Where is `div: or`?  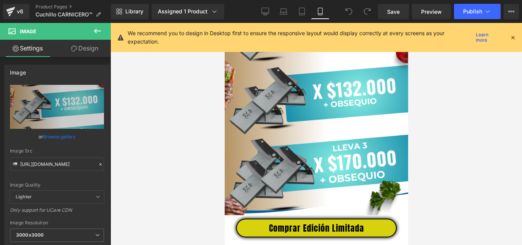
div: or is located at coordinates (57, 136).